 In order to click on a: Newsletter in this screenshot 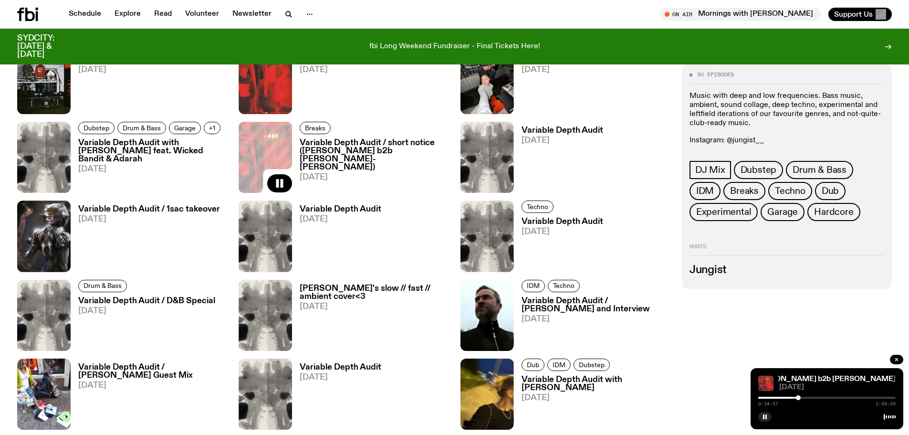, I will do `click(252, 14)`.